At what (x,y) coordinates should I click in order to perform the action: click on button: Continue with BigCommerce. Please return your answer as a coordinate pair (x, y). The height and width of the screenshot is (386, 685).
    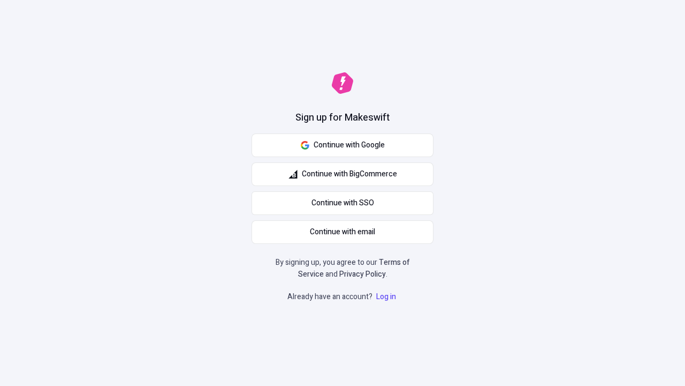
    Looking at the image, I should click on (343, 174).